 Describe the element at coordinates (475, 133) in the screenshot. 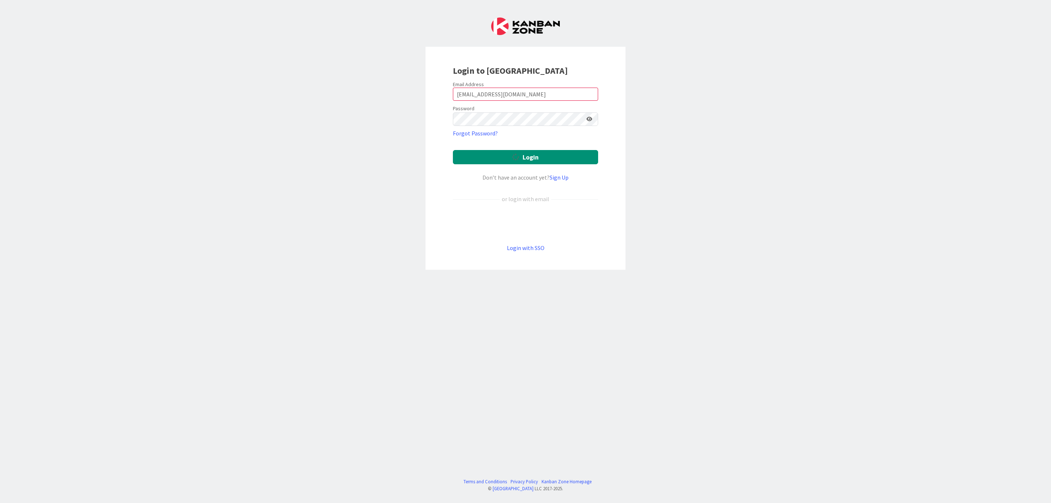

I see `a: Forgot Password?` at that location.